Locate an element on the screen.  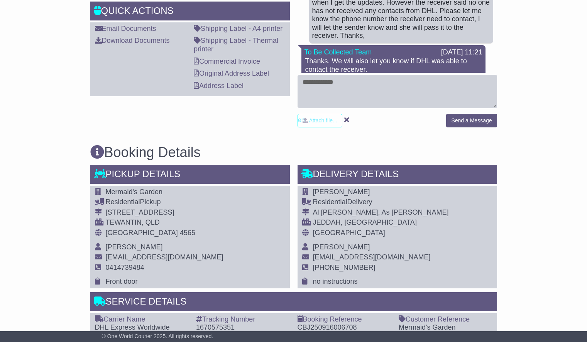
div: Quick Actions is located at coordinates (190, 12).